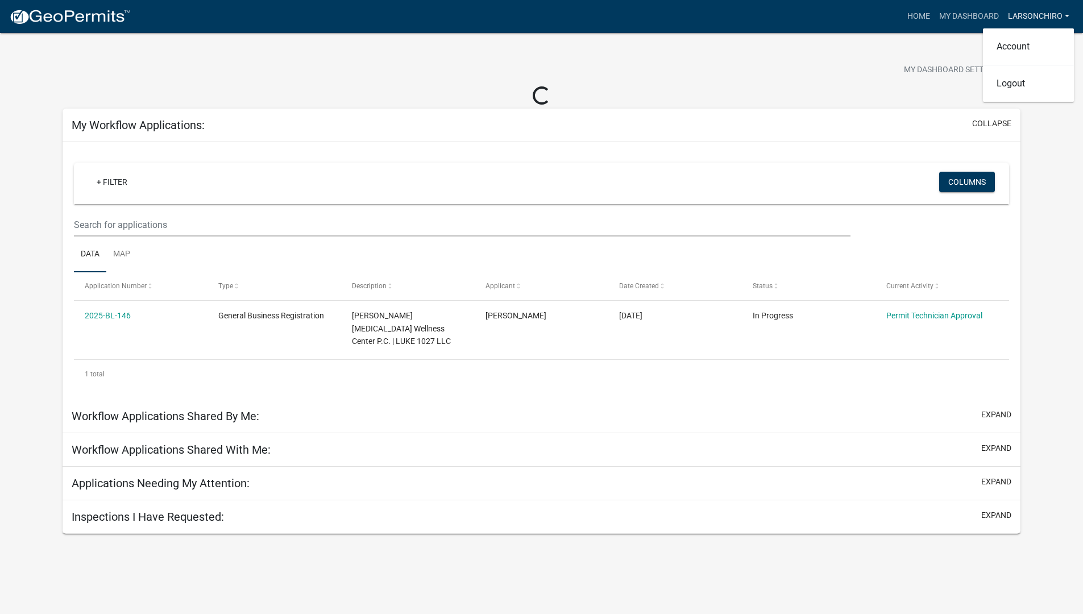  I want to click on datatable-header-cell: Type, so click(274, 286).